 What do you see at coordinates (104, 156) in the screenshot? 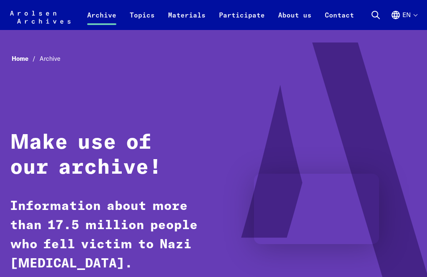
I see `h1: Make use of our archive!` at bounding box center [104, 156].